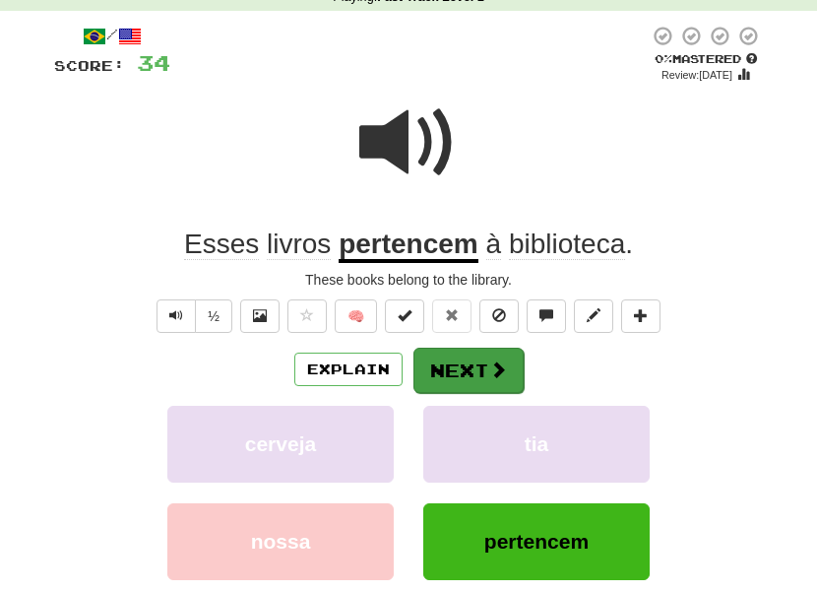 The width and height of the screenshot is (817, 592). I want to click on u: pertencem, so click(408, 245).